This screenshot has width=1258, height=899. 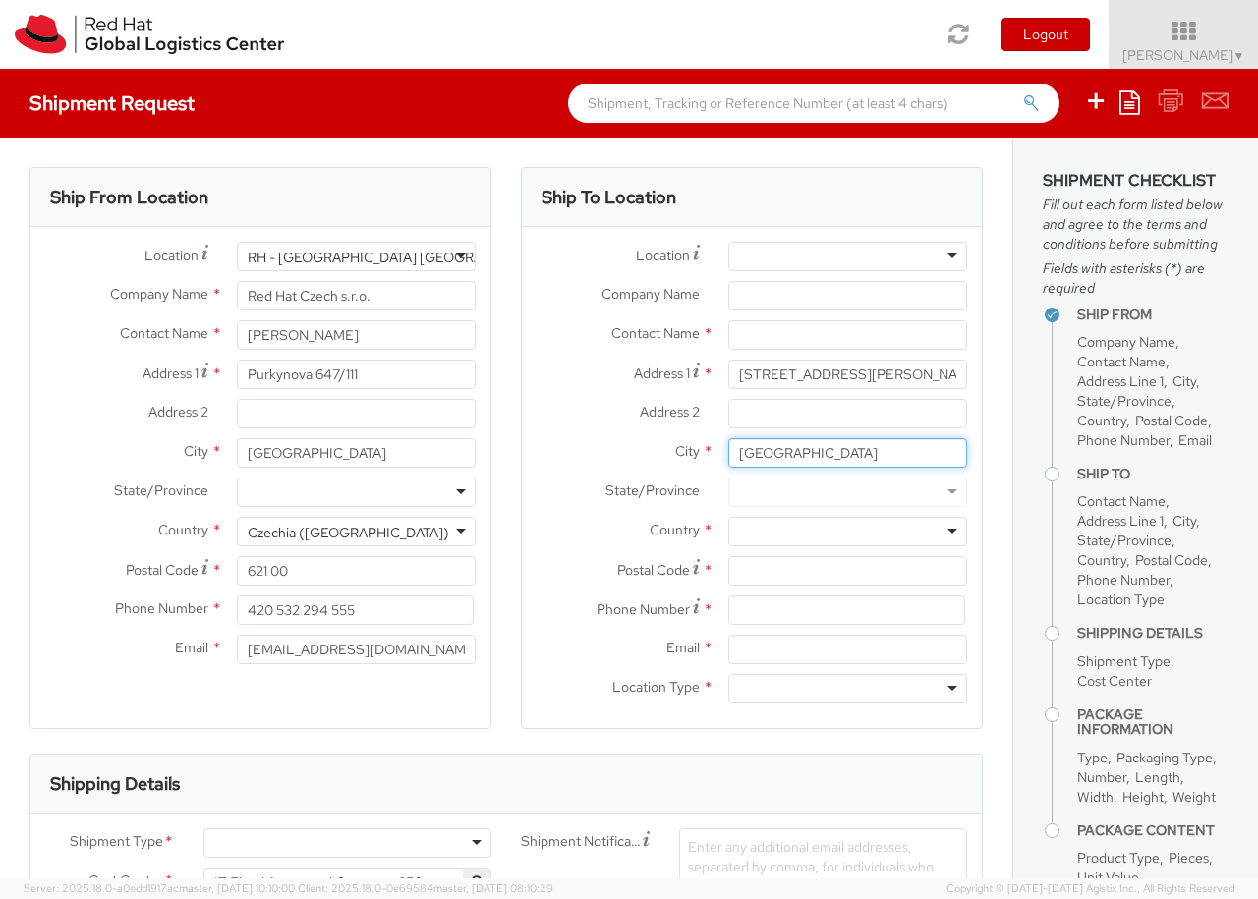 What do you see at coordinates (159, 889) in the screenshot?
I see `span: Server: 2025.18.0-a0edd1917ac` at bounding box center [159, 889].